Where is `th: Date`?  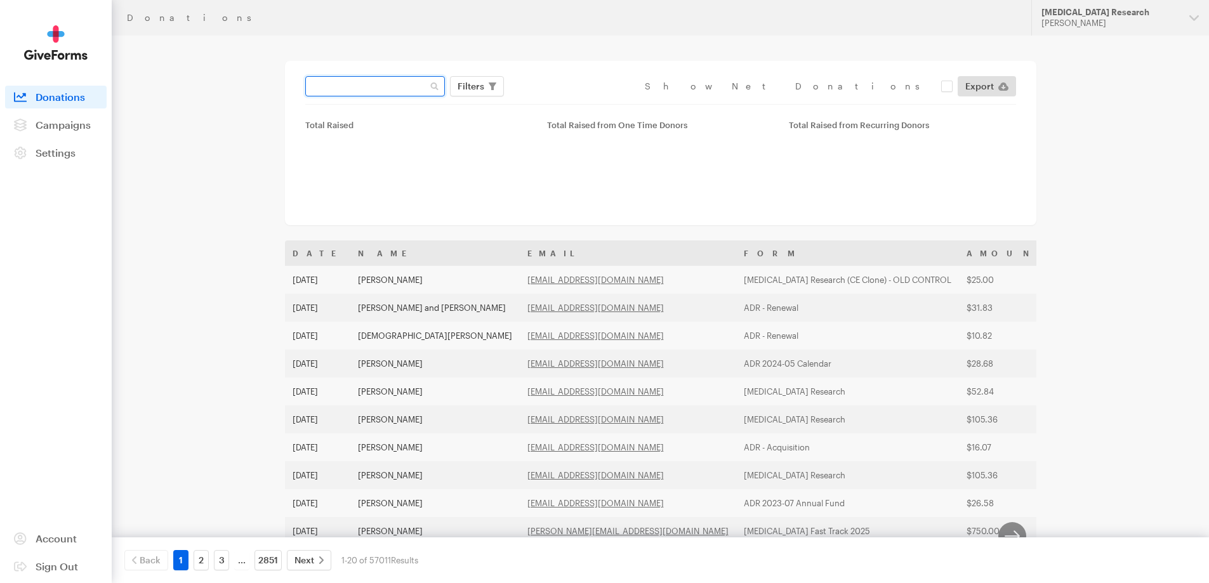 th: Date is located at coordinates (317, 253).